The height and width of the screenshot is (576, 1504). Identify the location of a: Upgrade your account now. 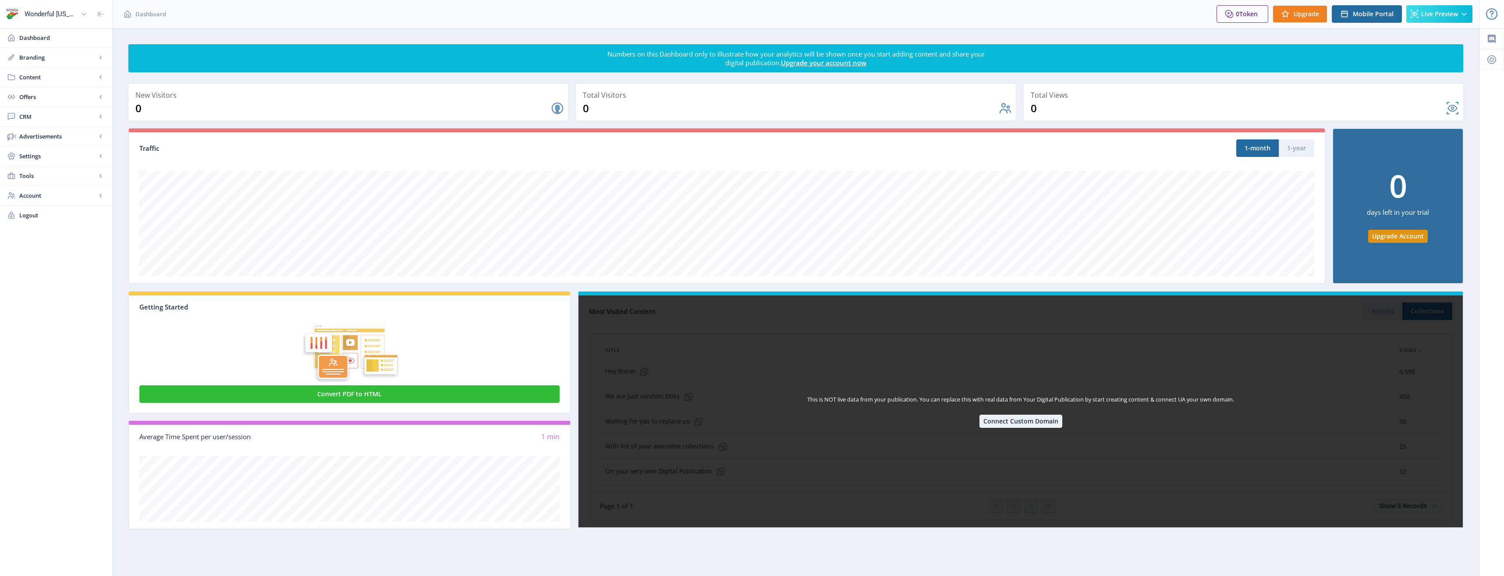
(823, 63).